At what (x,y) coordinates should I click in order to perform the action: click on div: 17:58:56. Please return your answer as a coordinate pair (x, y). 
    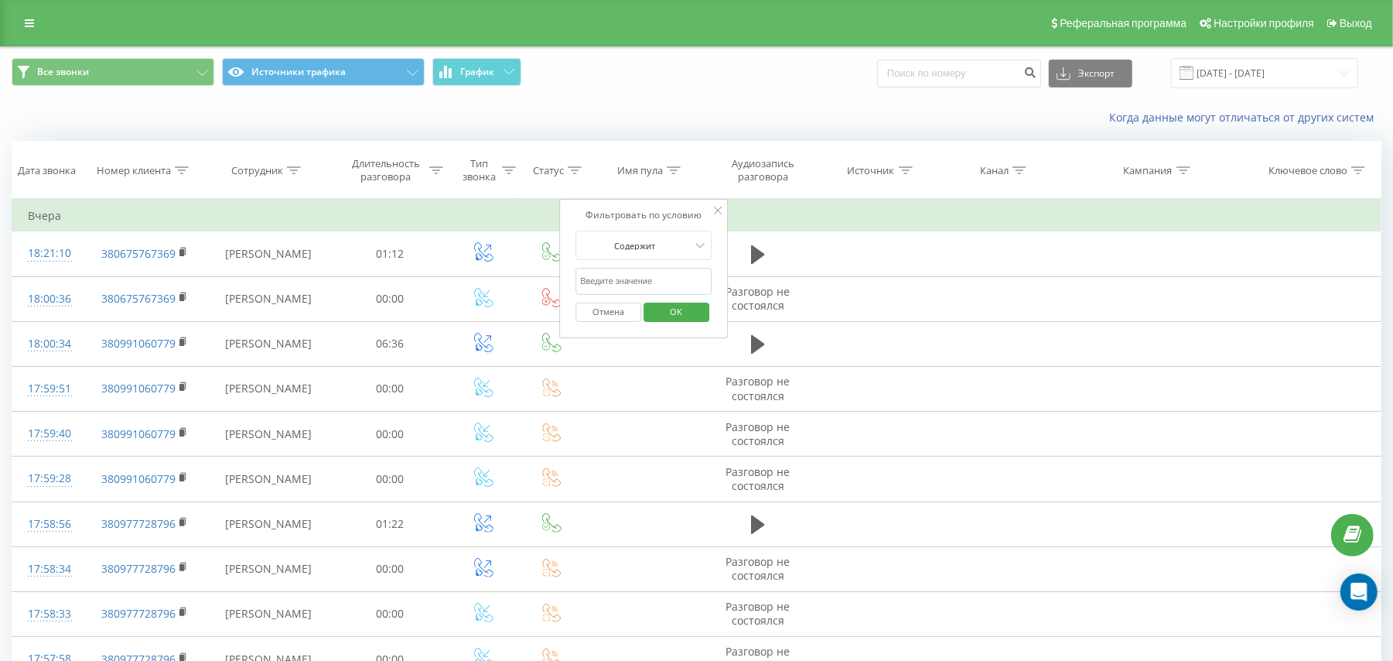
    Looking at the image, I should click on (49, 524).